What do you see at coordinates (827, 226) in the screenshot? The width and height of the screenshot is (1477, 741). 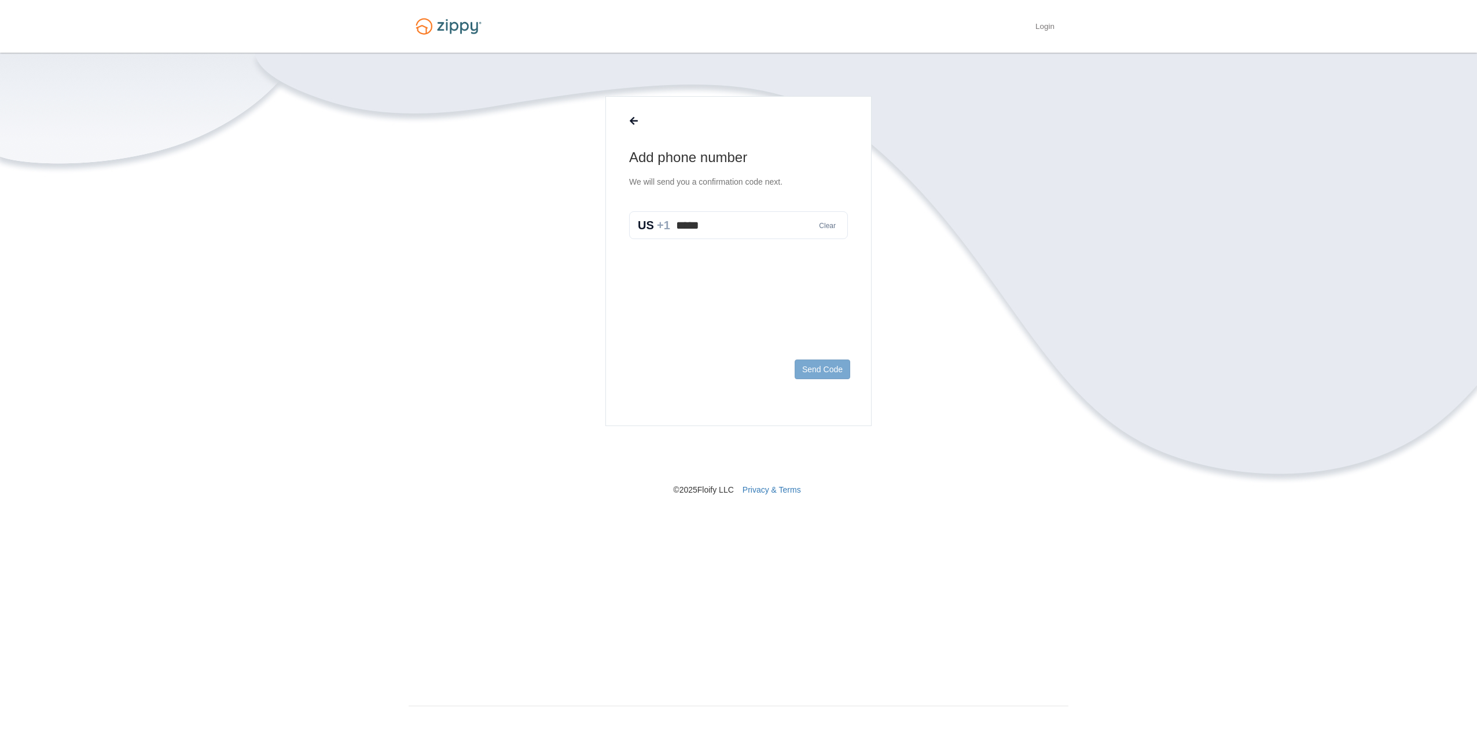 I see `button: Clear` at bounding box center [827, 226].